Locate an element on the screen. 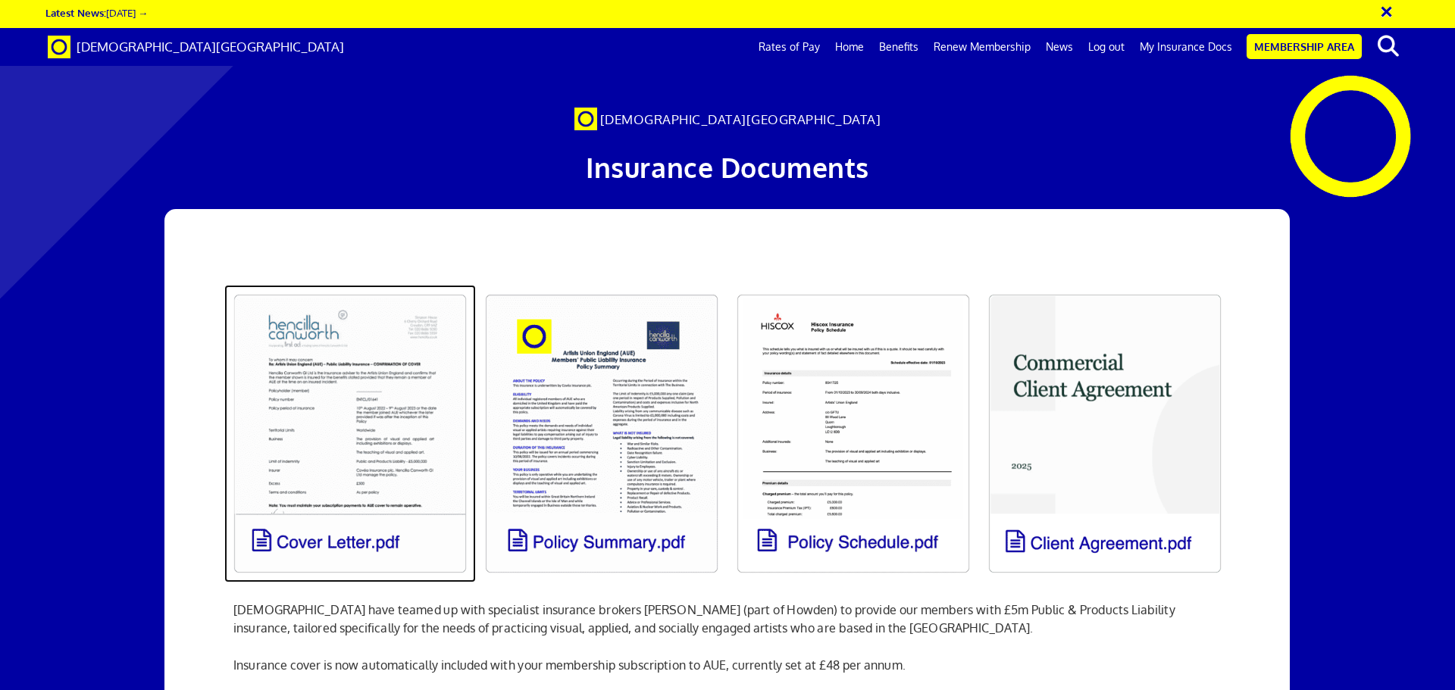  a: Membership Area is located at coordinates (1304, 46).